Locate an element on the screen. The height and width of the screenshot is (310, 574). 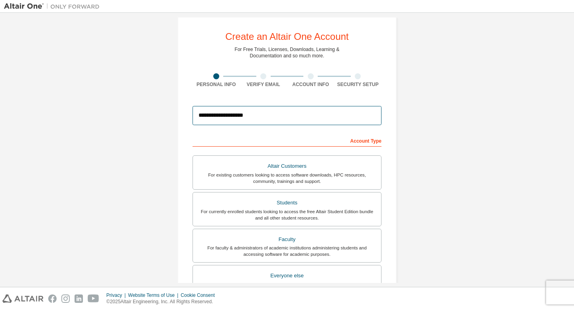
div: For Free Trials, Licenses, Downloads, Learning & Documentation and so much more. is located at coordinates (287, 53).